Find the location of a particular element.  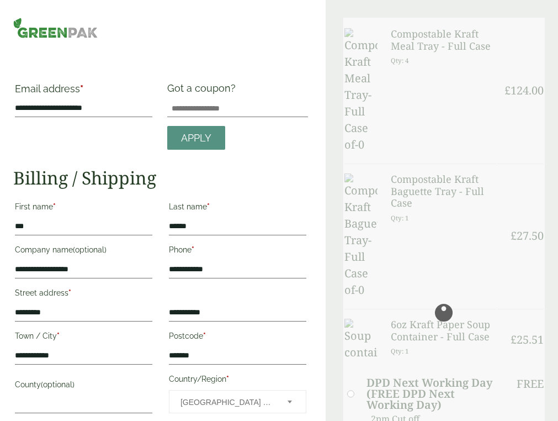

a: Apply is located at coordinates (196, 137).